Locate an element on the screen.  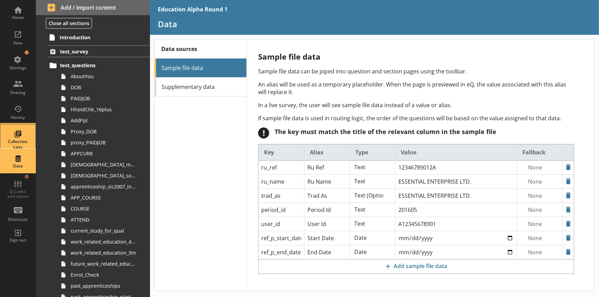
div: Settings is located at coordinates (18, 68).